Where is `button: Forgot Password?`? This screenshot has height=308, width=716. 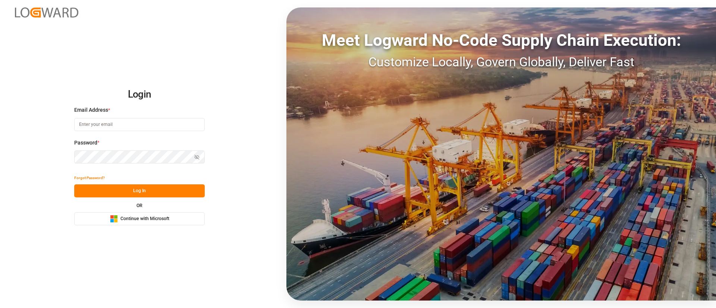 button: Forgot Password? is located at coordinates (90, 178).